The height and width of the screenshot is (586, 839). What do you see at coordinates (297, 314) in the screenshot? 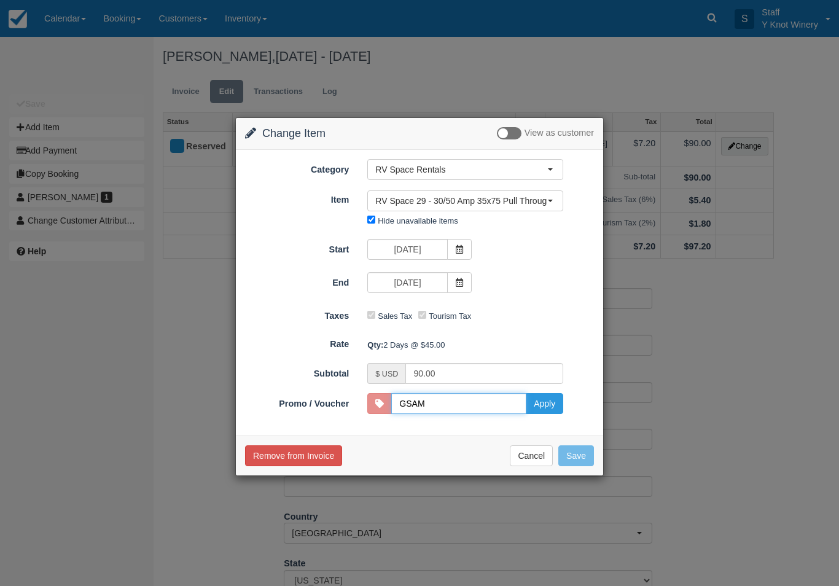
I see `label: Taxes` at bounding box center [297, 314].